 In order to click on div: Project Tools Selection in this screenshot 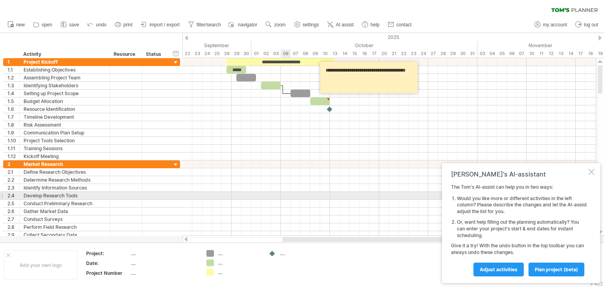, I will do `click(64, 140)`.